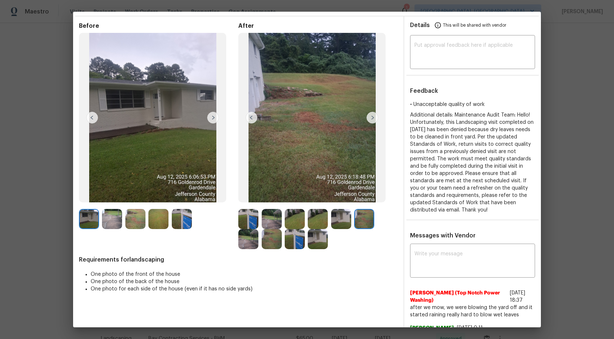 This screenshot has width=614, height=339. What do you see at coordinates (424, 91) in the screenshot?
I see `span: Feedback` at bounding box center [424, 91].